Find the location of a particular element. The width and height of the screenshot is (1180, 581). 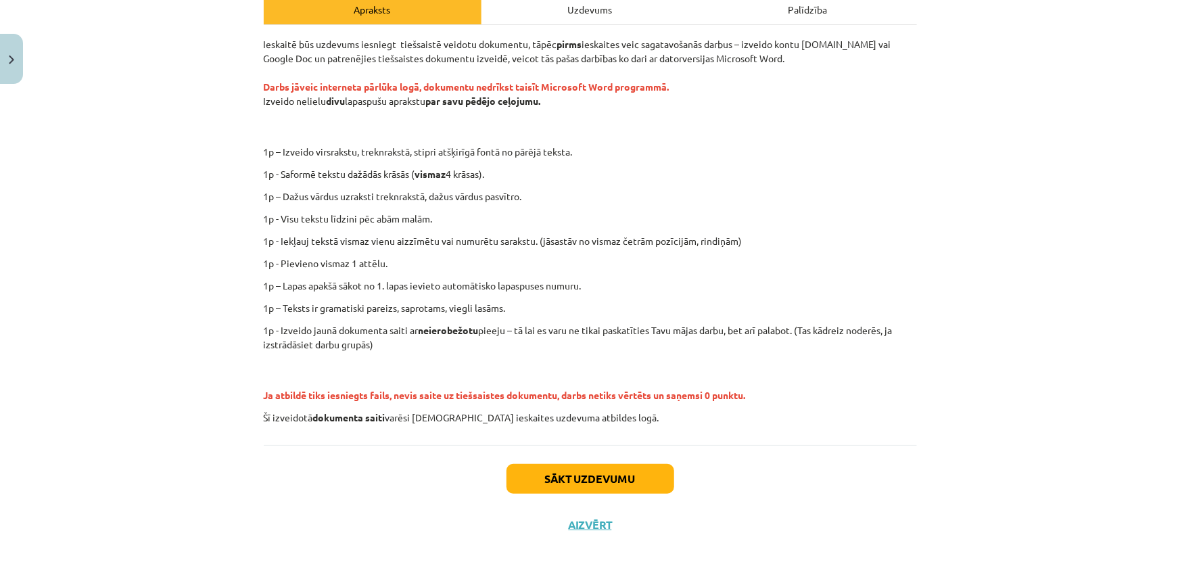

p: 1p – Teksts ir gramatiski pareizs, saprotams, viegli lasāms. is located at coordinates (590, 308).